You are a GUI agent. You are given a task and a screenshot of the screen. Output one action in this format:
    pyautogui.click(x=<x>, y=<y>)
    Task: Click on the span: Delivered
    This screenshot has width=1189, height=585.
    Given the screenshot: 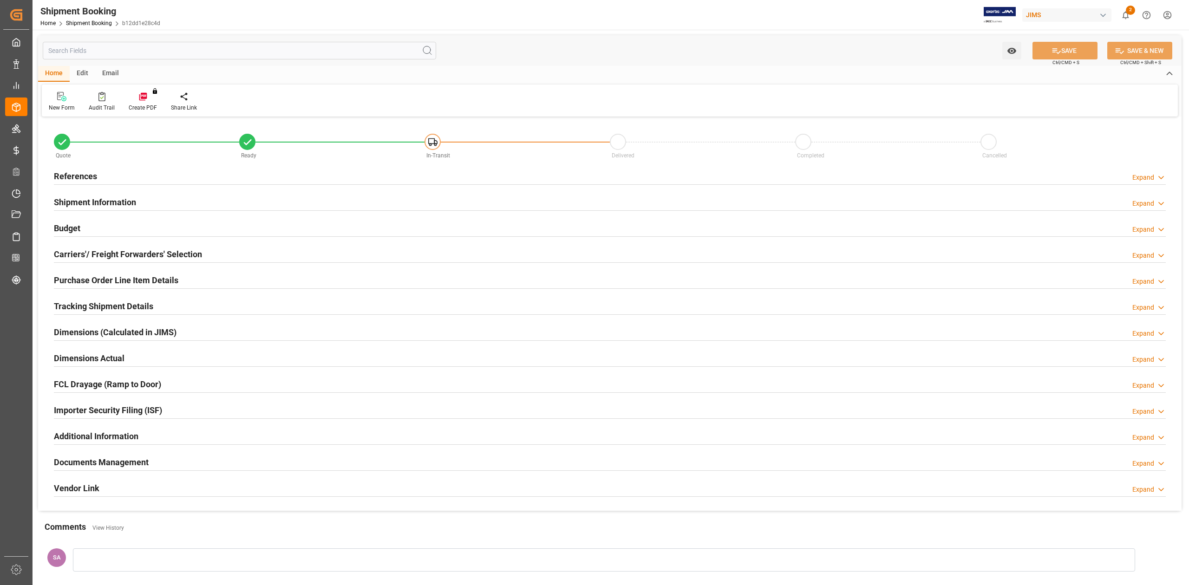 What is the action you would take?
    pyautogui.click(x=623, y=156)
    